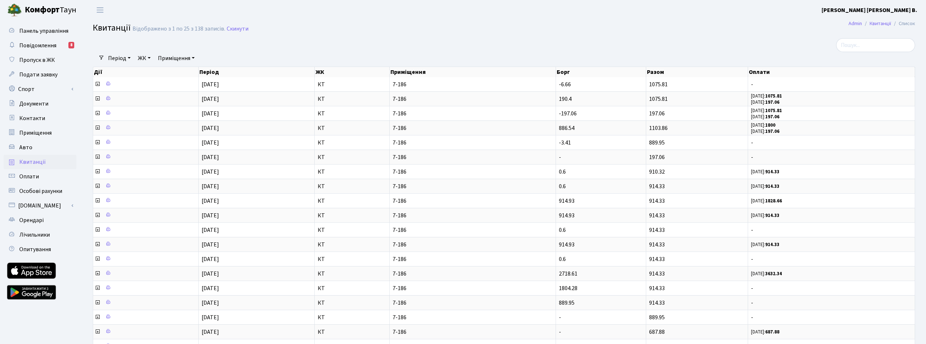 The width and height of the screenshot is (926, 344). What do you see at coordinates (40, 177) in the screenshot?
I see `a: Оплати` at bounding box center [40, 177].